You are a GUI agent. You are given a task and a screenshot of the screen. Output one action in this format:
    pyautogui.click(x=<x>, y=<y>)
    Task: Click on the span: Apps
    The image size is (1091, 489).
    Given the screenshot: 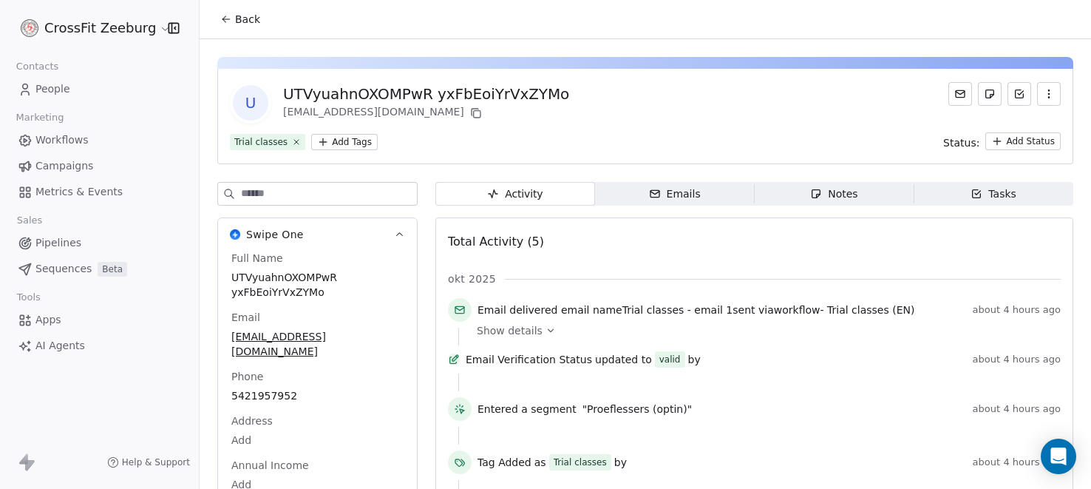 What is the action you would take?
    pyautogui.click(x=48, y=319)
    